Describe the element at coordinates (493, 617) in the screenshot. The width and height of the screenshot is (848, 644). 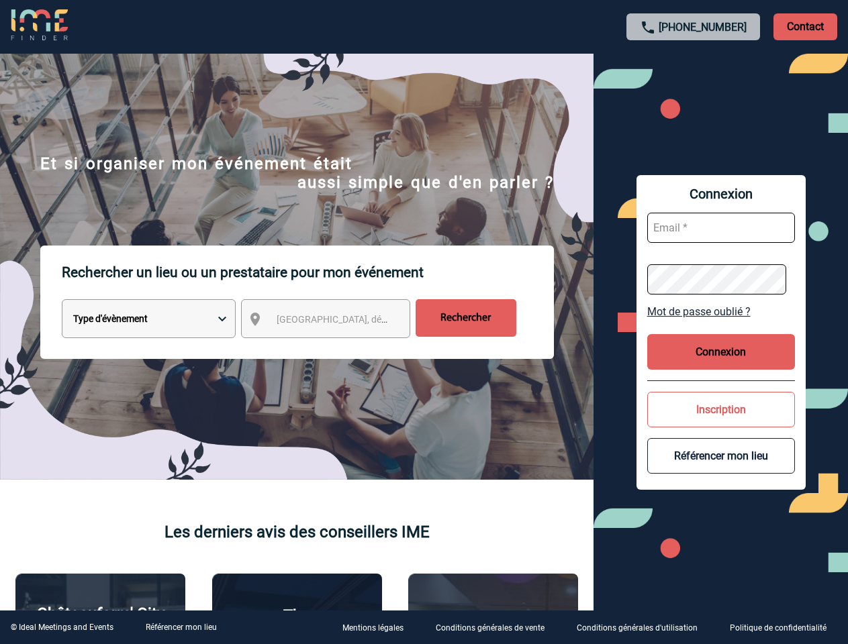
I see `p: Agence 2ISD` at that location.